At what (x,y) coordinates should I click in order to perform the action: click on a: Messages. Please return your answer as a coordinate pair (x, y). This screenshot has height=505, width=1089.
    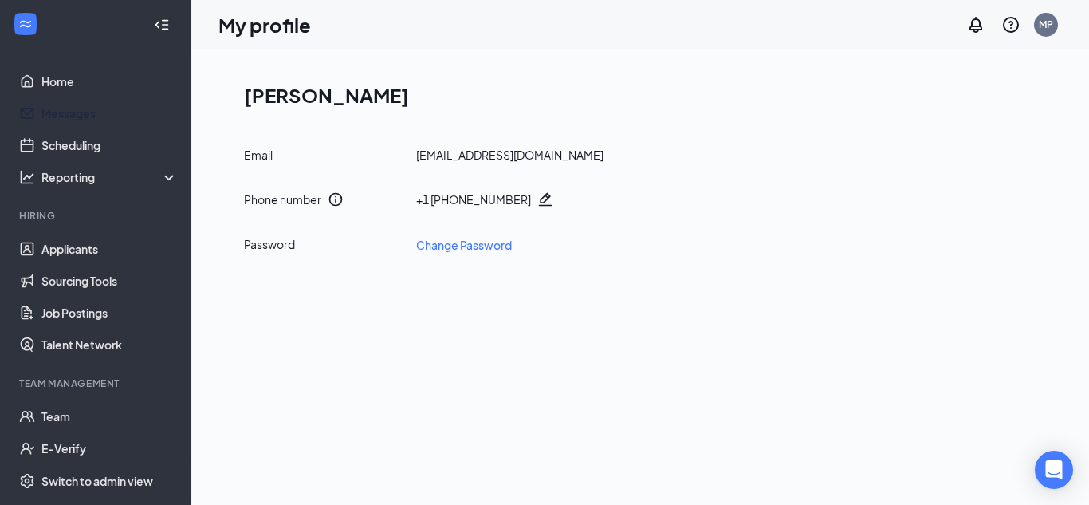
    Looking at the image, I should click on (109, 113).